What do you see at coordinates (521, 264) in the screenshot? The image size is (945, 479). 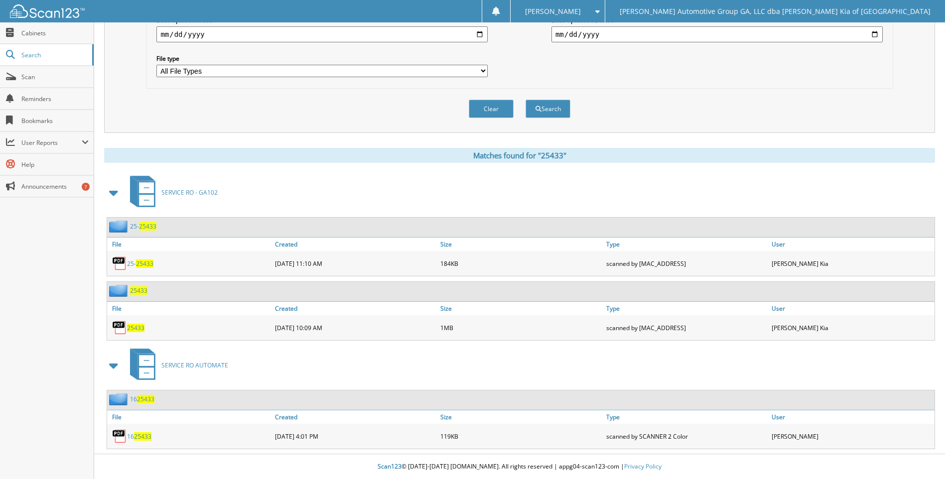 I see `div: 184KB` at bounding box center [521, 264].